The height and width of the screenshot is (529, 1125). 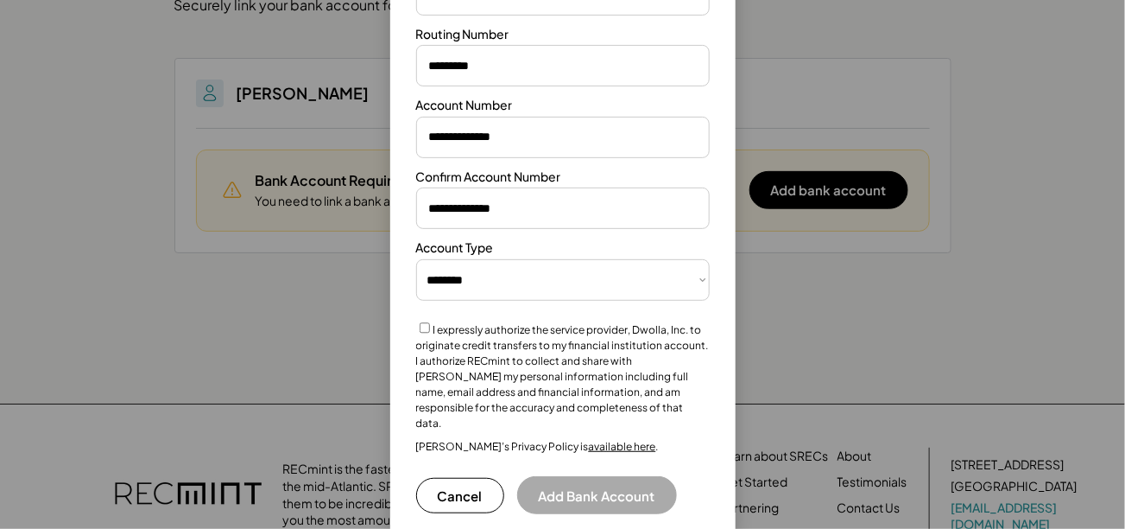 I want to click on div: Account Number, so click(x=465, y=105).